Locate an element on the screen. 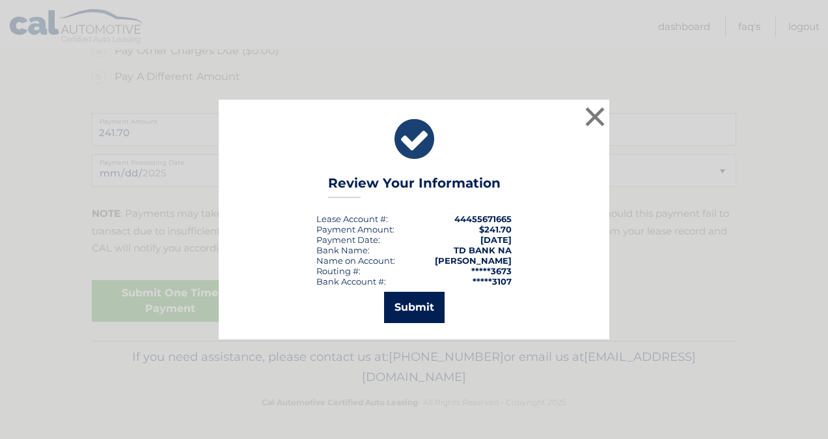 Image resolution: width=828 pixels, height=439 pixels. div: Payment Amount: is located at coordinates (355, 229).